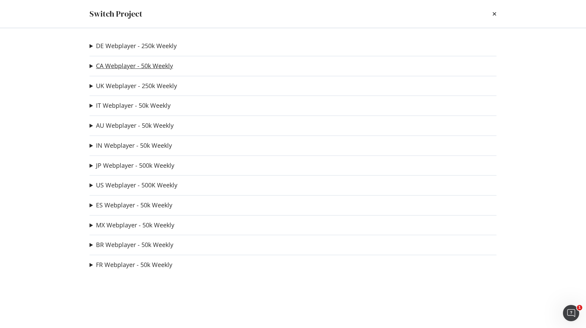  What do you see at coordinates (135, 245) in the screenshot?
I see `a: BR Webplayer - 50k Weekly` at bounding box center [135, 245].